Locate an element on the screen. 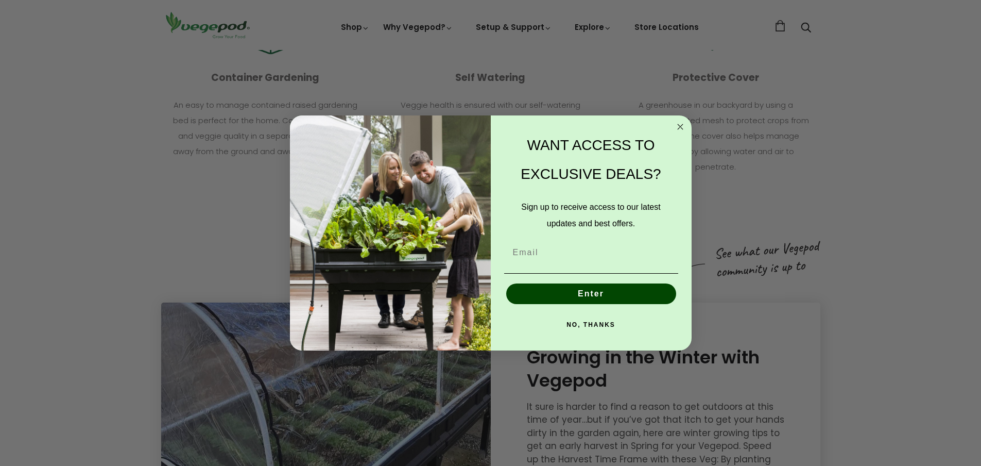 The width and height of the screenshot is (981, 466). img: e9d03583-1bb1-490f-ad29-36751b3212ff.jpeg is located at coordinates (390, 233).